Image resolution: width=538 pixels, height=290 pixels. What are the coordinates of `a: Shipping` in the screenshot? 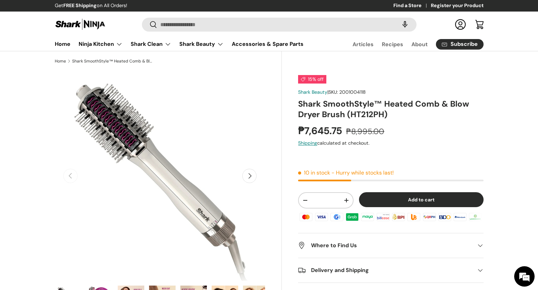 It's located at (307, 143).